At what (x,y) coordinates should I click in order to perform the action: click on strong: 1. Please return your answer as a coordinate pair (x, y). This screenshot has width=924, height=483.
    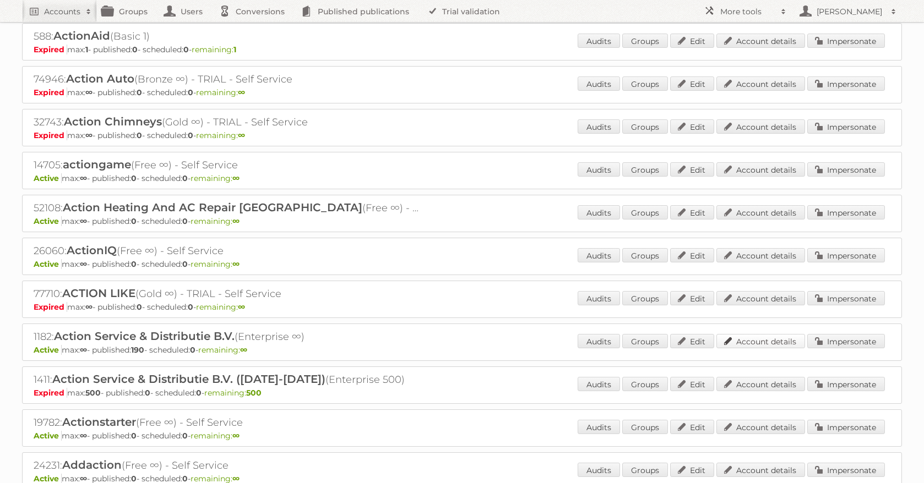
    Looking at the image, I should click on (86, 50).